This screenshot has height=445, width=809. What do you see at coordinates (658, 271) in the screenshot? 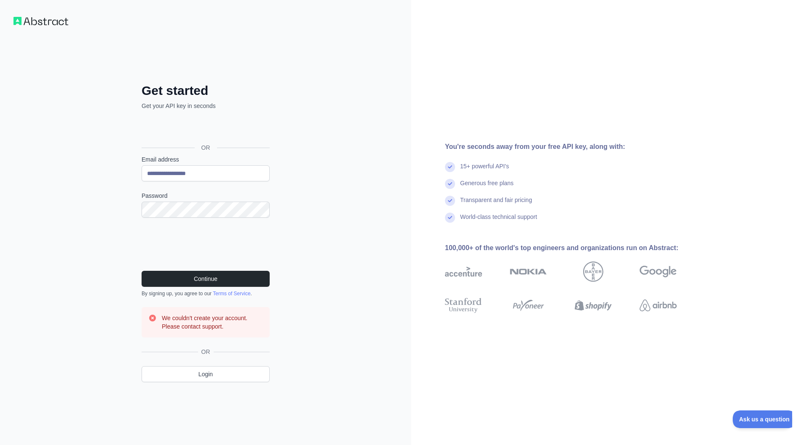
I see `img: google` at bounding box center [658, 271].